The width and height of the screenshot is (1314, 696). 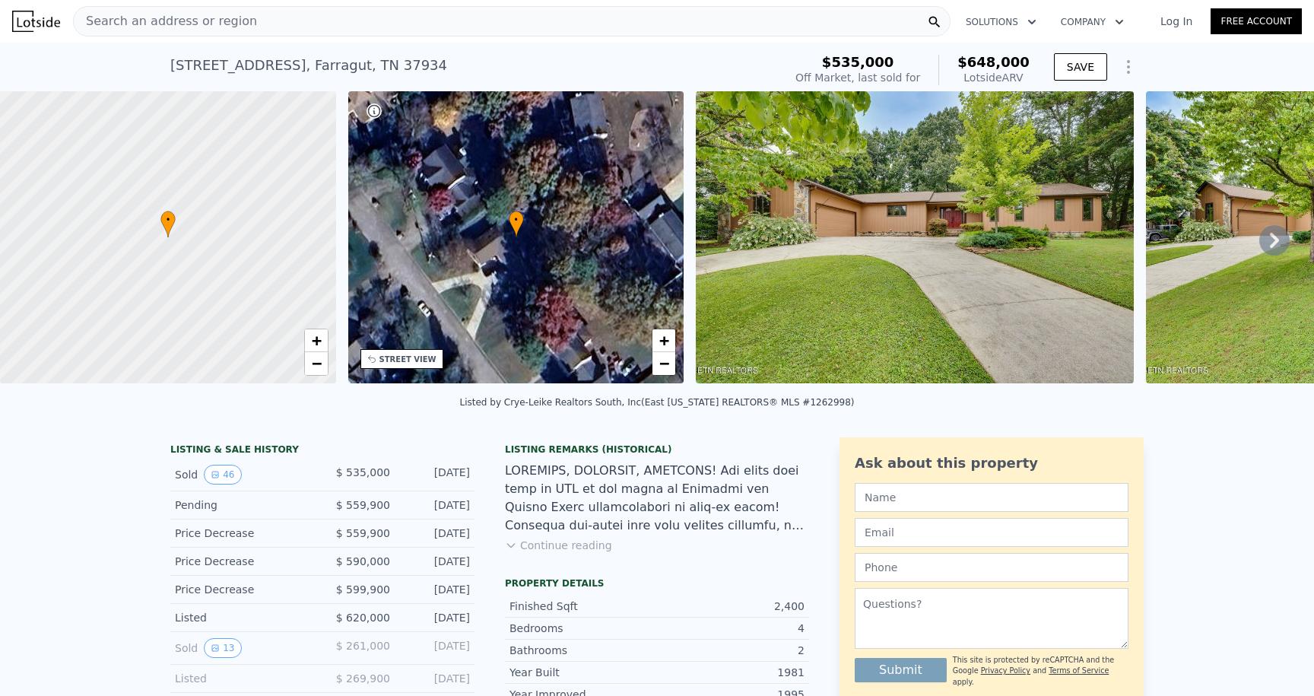 I want to click on a: Privacy Policy, so click(x=1005, y=670).